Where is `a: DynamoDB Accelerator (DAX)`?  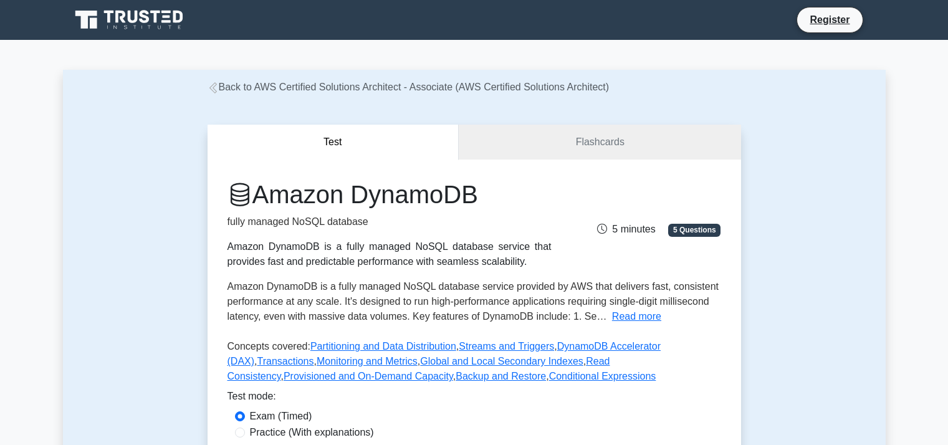
a: DynamoDB Accelerator (DAX) is located at coordinates (444, 353).